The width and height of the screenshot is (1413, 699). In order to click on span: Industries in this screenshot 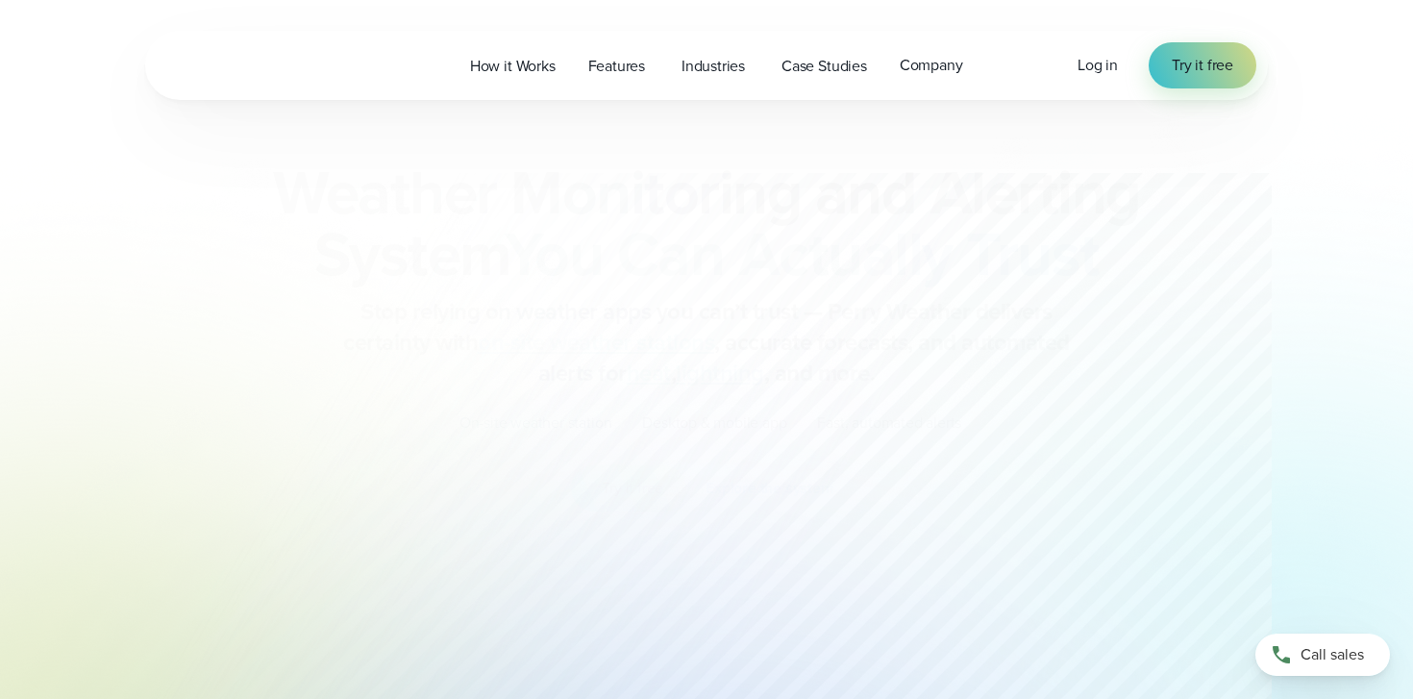, I will do `click(713, 66)`.